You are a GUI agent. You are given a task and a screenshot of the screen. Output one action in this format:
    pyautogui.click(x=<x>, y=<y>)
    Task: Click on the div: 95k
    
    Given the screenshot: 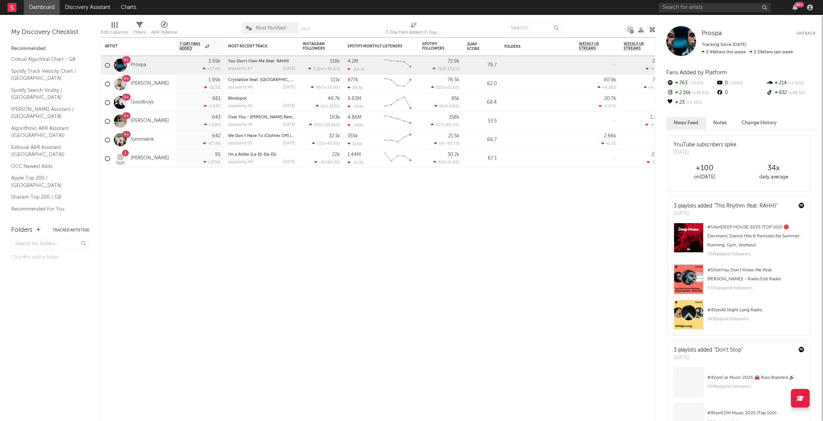 What is the action you would take?
    pyautogui.click(x=455, y=99)
    